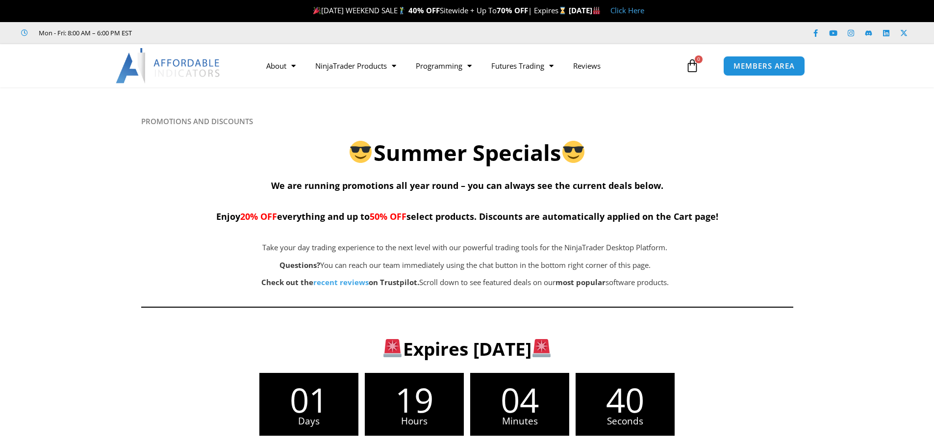  Describe the element at coordinates (581, 282) in the screenshot. I see `b: most popular` at that location.